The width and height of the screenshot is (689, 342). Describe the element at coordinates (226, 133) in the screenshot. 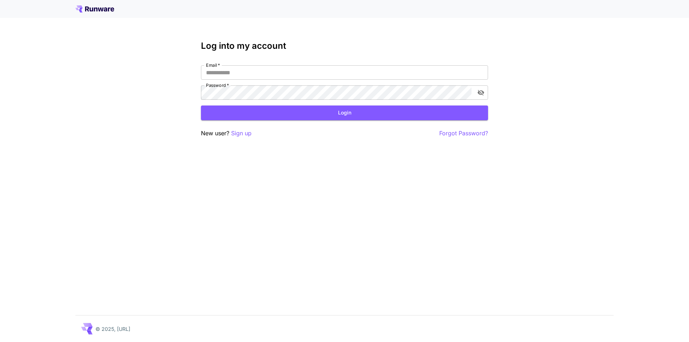

I see `p: New user?` at that location.